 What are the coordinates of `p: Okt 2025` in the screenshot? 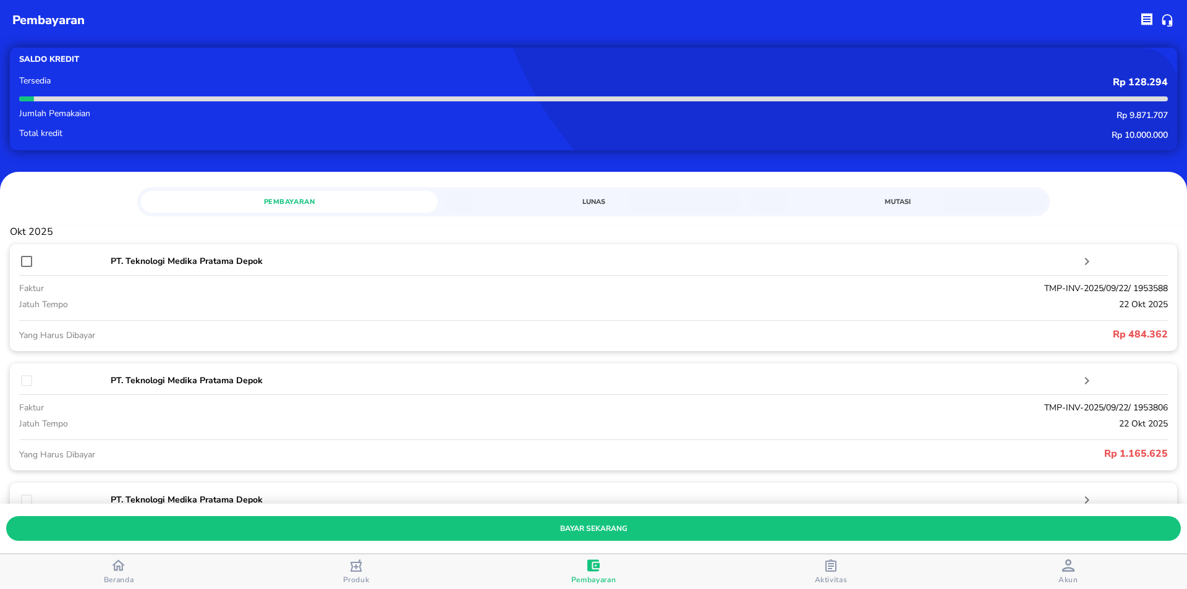 It's located at (593, 232).